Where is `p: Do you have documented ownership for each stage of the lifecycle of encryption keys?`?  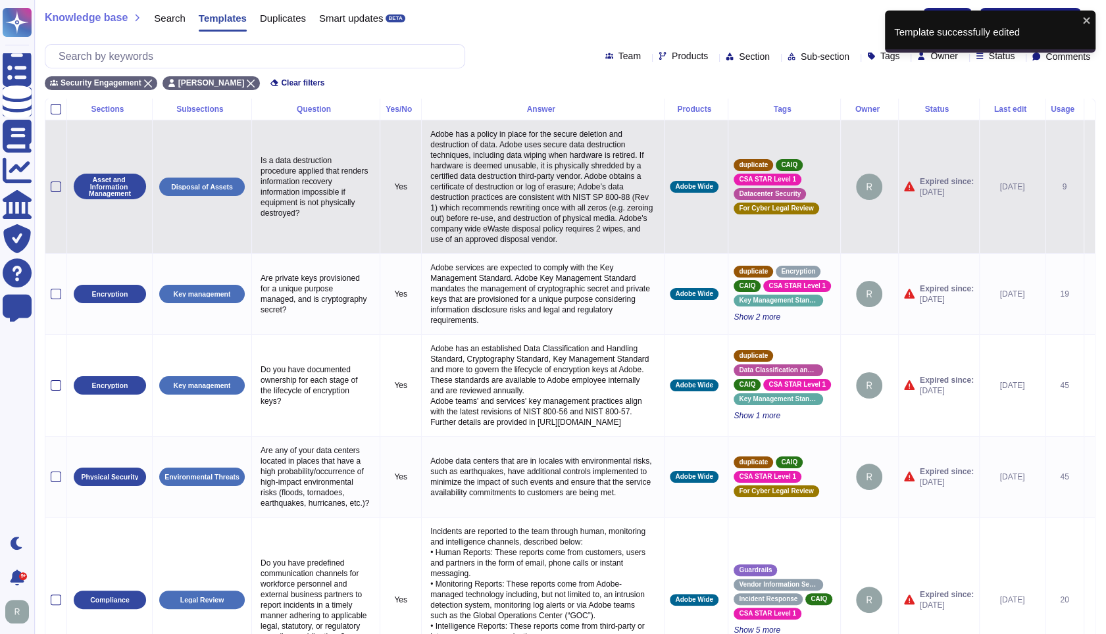
p: Do you have documented ownership for each stage of the lifecycle of encryption keys? is located at coordinates (316, 385).